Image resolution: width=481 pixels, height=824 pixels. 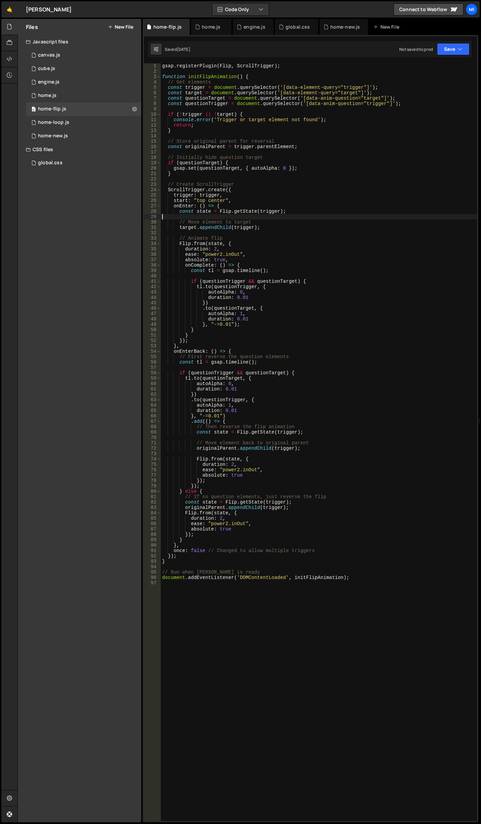 What do you see at coordinates (152, 254) in the screenshot?
I see `div: 36` at bounding box center [152, 254].